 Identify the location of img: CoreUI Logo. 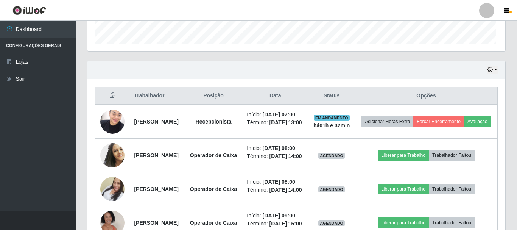
(29, 10).